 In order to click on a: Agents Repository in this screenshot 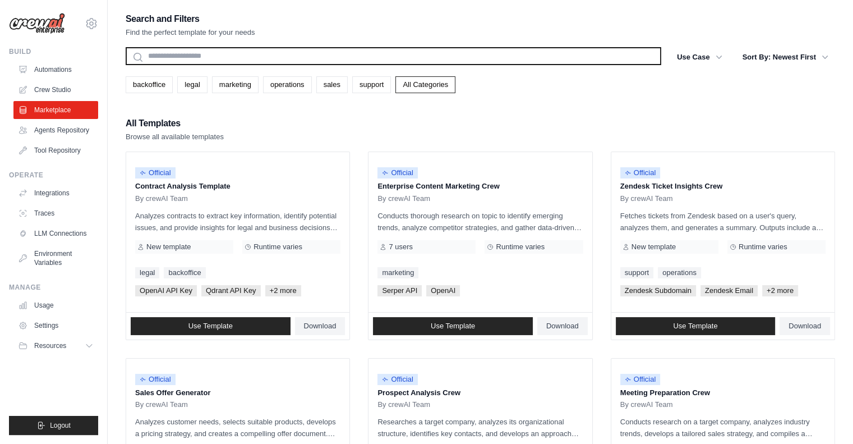, I will do `click(56, 130)`.